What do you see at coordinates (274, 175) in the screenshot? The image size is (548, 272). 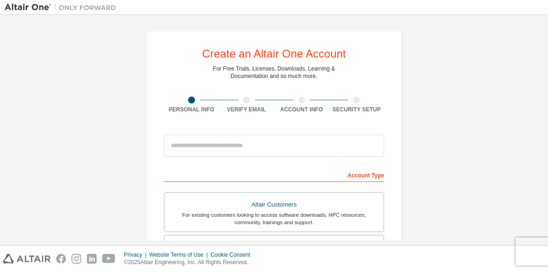 I see `div: Account Type` at bounding box center [274, 175].